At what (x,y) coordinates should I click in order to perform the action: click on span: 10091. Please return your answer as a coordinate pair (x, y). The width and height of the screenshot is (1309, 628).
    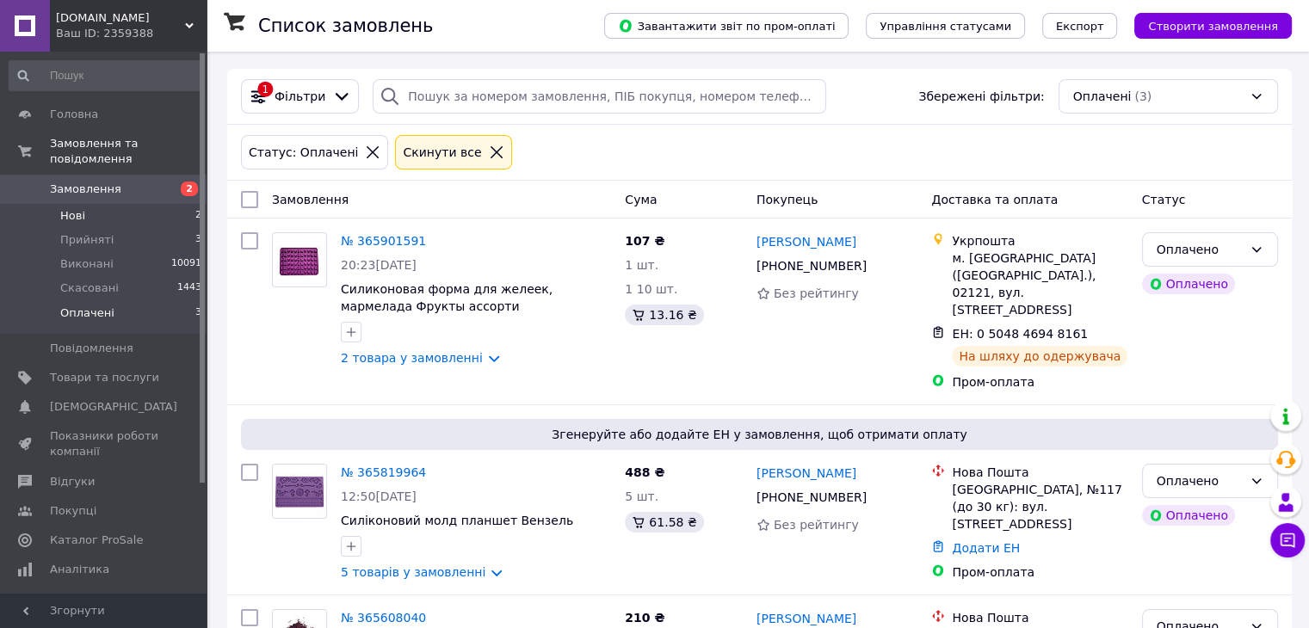
    Looking at the image, I should click on (186, 264).